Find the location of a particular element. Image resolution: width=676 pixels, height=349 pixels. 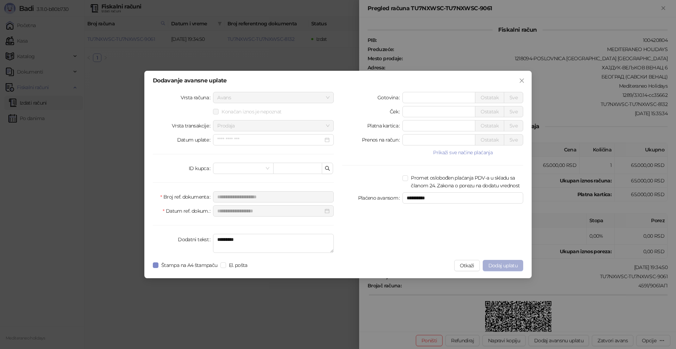

label: Dodatni tekst is located at coordinates (195, 239).